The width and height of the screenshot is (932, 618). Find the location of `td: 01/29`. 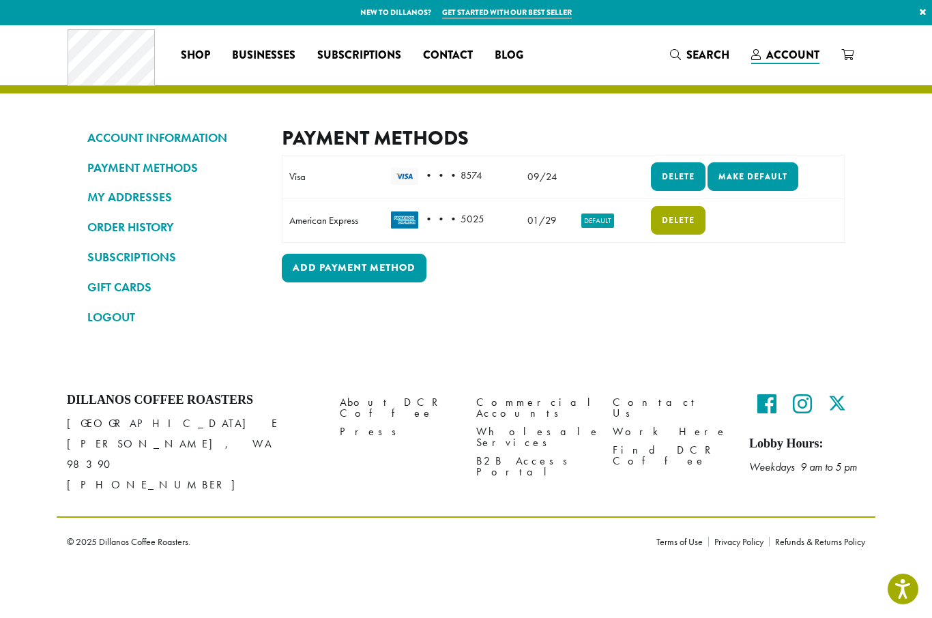

td: 01/29 is located at coordinates (542, 221).